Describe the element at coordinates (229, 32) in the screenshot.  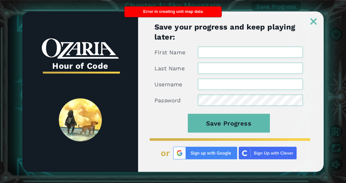
I see `h1: Save your progress and keep playing later:` at that location.